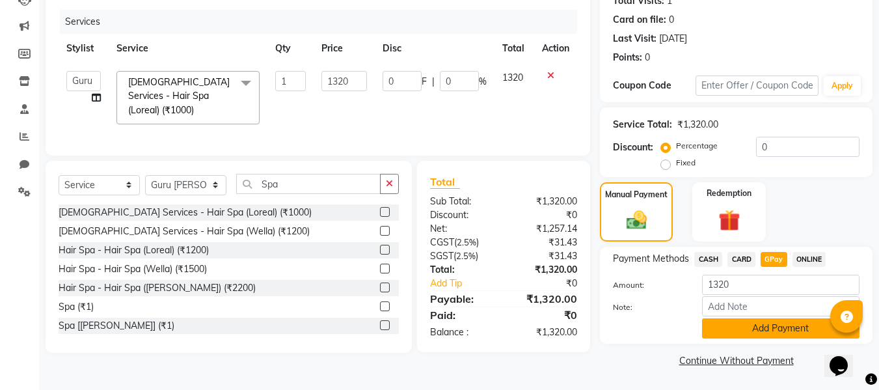 This screenshot has width=879, height=390. Describe the element at coordinates (462, 299) in the screenshot. I see `div: Payable:` at that location.